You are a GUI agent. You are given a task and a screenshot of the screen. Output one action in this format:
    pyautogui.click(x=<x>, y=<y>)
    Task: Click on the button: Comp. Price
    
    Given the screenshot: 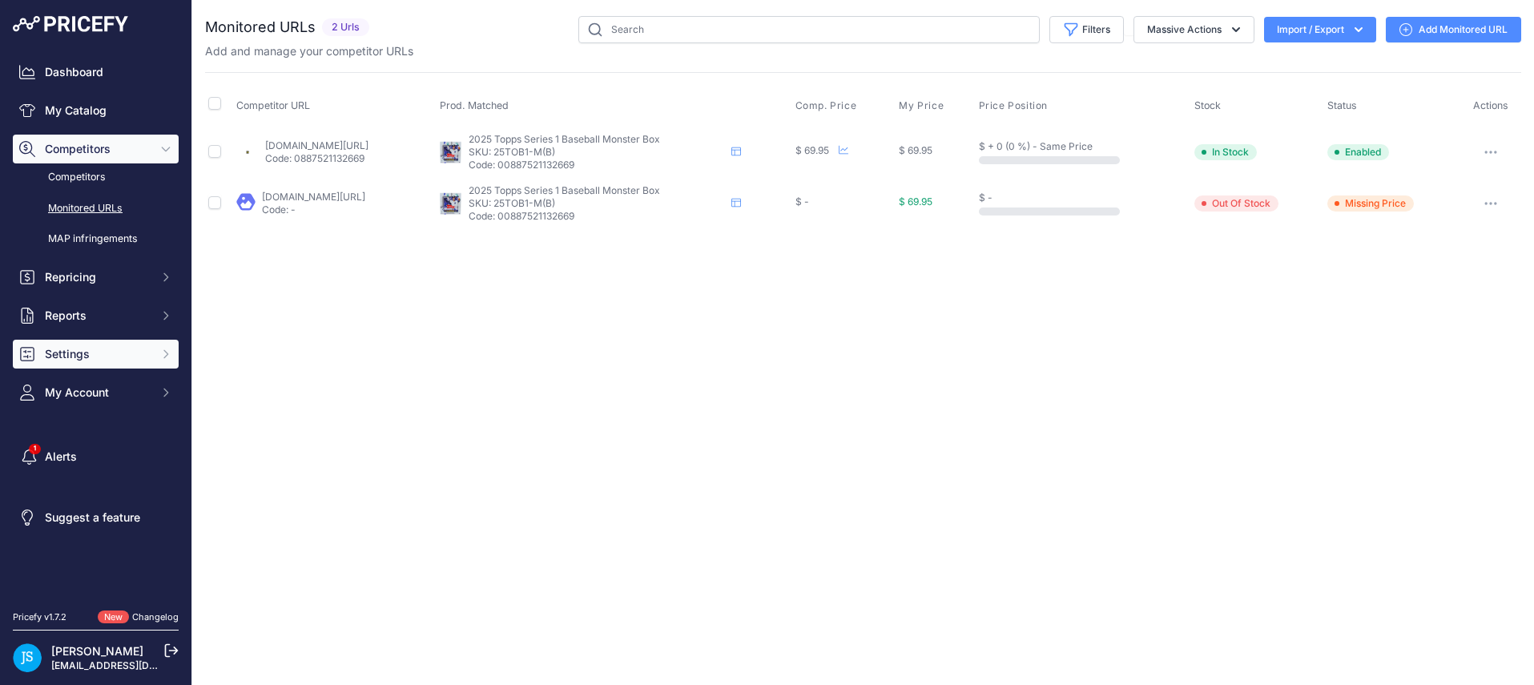 What is the action you would take?
    pyautogui.click(x=828, y=106)
    